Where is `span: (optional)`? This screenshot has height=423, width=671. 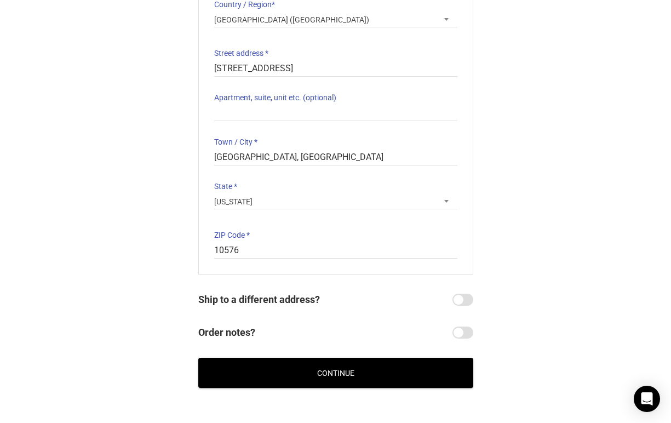 span: (optional) is located at coordinates (319, 97).